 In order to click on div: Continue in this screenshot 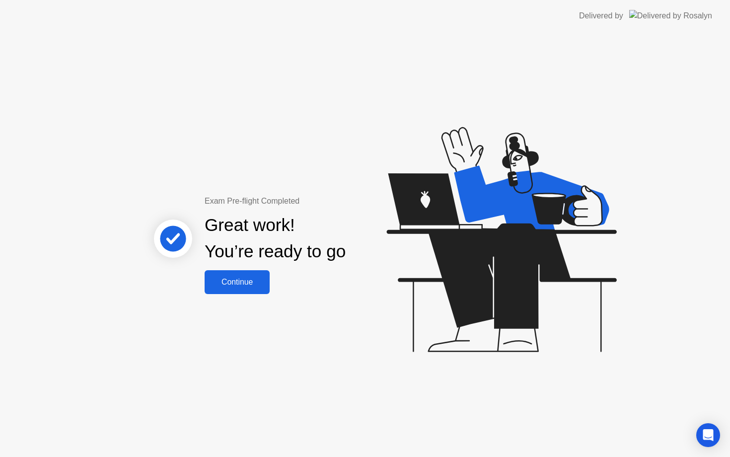, I will do `click(237, 282)`.